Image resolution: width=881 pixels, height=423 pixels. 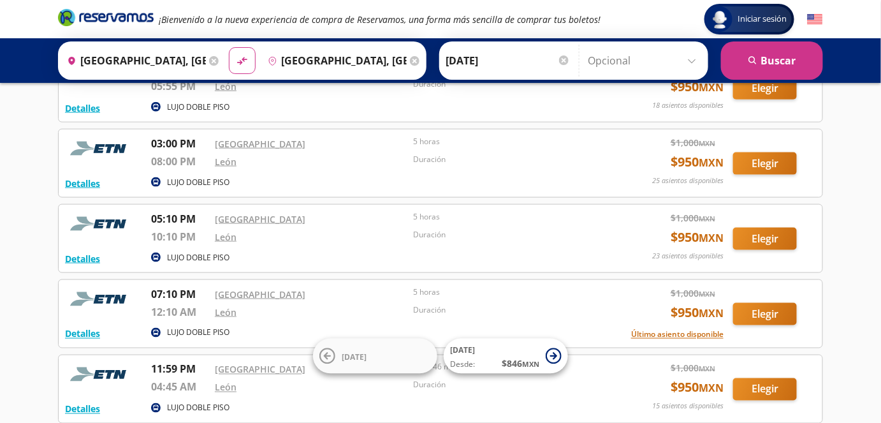 What do you see at coordinates (688, 181) in the screenshot?
I see `p: 25 asientos disponibles` at bounding box center [688, 181].